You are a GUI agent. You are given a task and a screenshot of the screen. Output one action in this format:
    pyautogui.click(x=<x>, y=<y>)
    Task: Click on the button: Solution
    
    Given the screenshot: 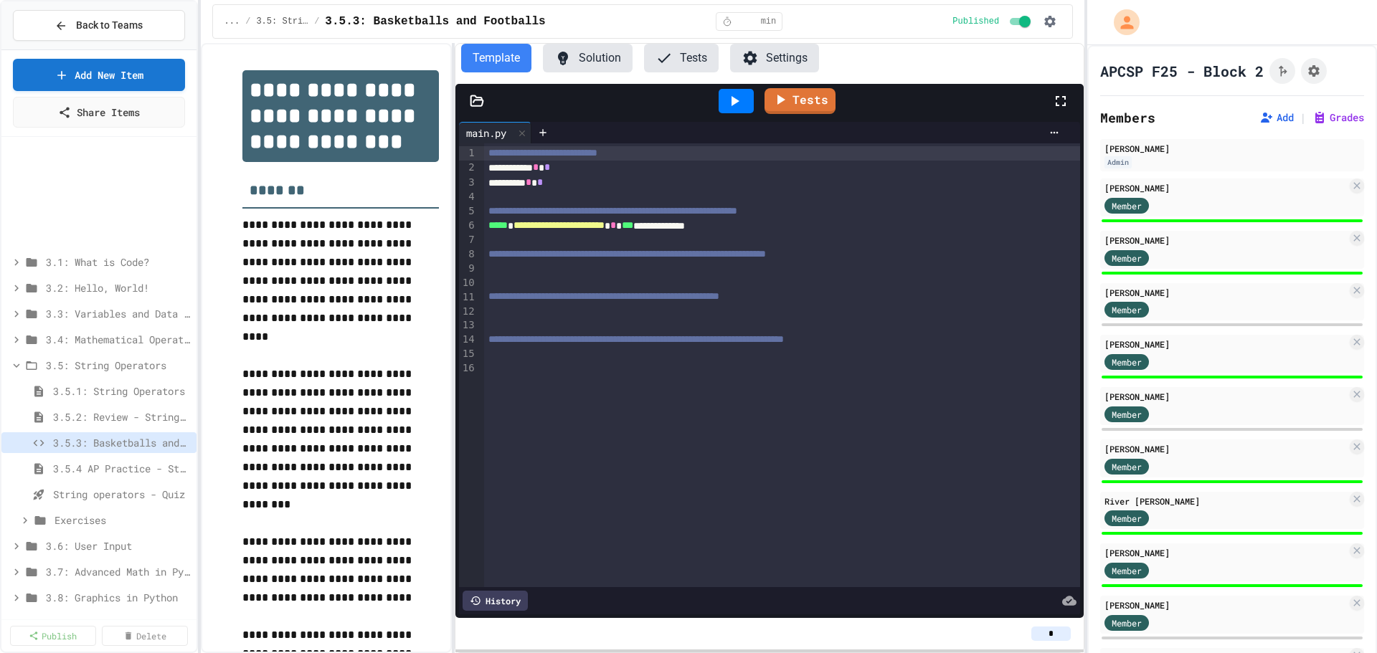 What is the action you would take?
    pyautogui.click(x=587, y=58)
    